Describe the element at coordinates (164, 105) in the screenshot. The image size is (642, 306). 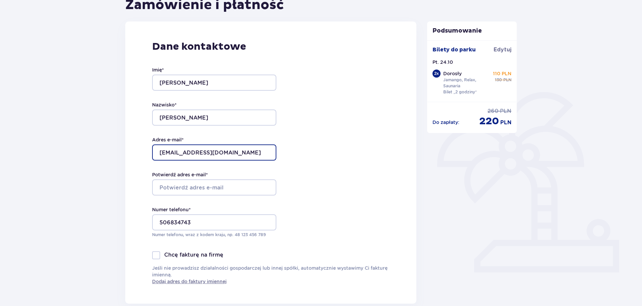
I see `label: Nazwisko *` at that location.